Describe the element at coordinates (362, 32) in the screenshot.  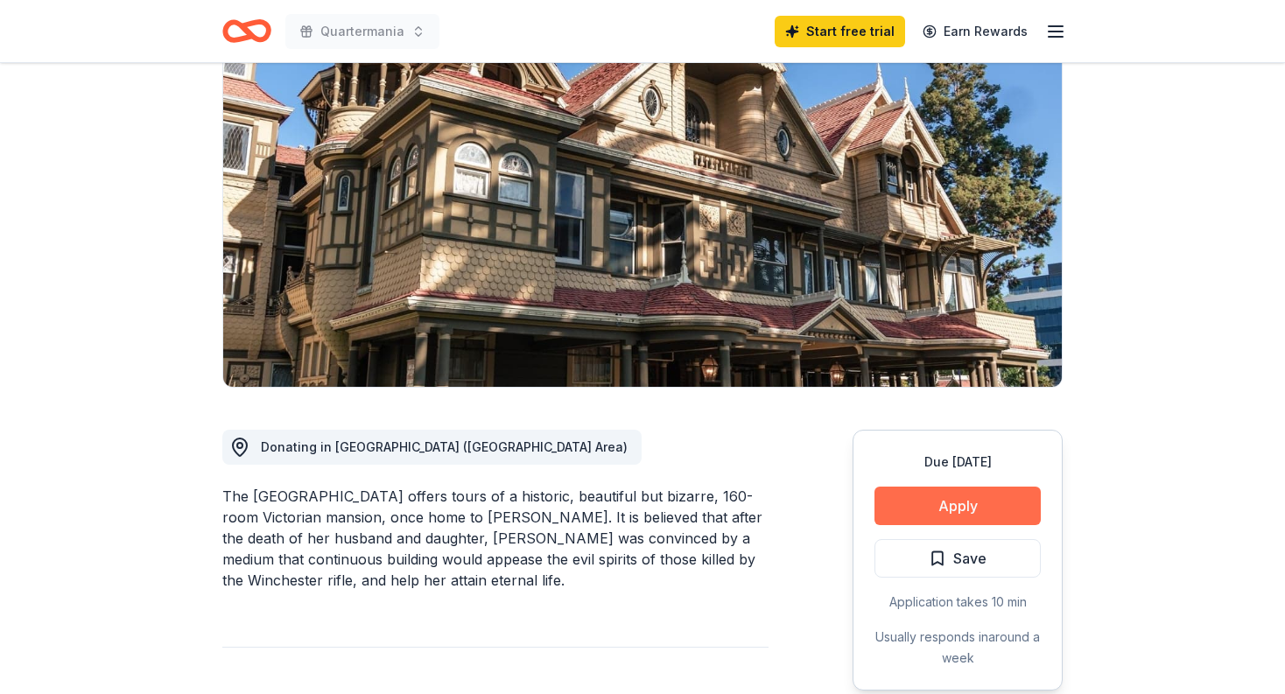
I see `button: Quartermania` at that location.